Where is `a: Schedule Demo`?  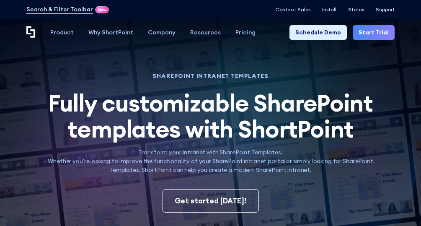 a: Schedule Demo is located at coordinates (318, 32).